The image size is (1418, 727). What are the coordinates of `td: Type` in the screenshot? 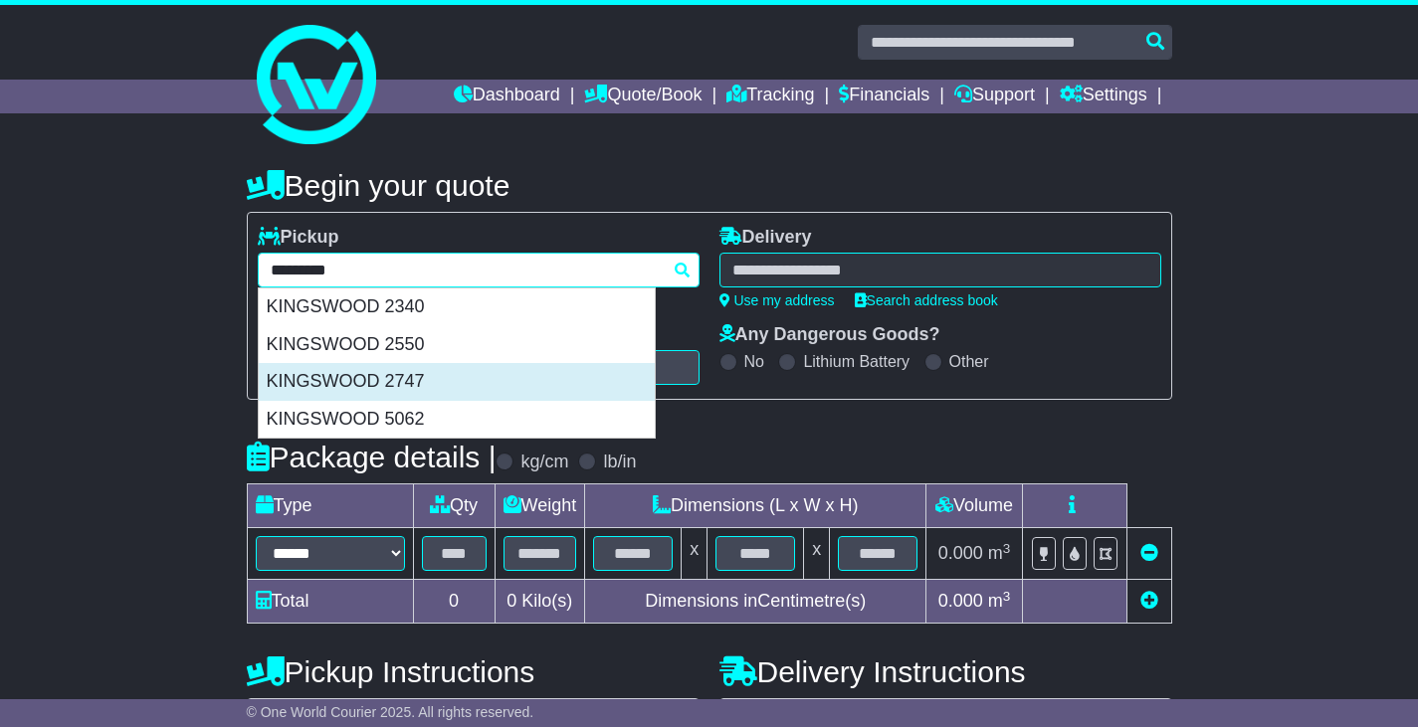 It's located at (329, 507).